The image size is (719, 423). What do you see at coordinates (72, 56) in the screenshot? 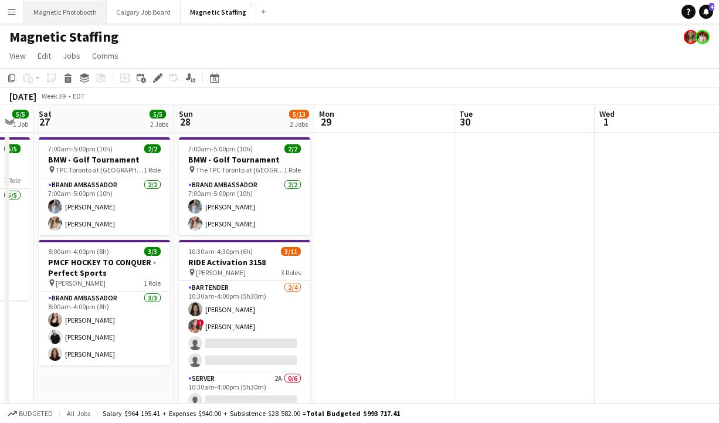
I see `a: Jobs` at bounding box center [72, 56].